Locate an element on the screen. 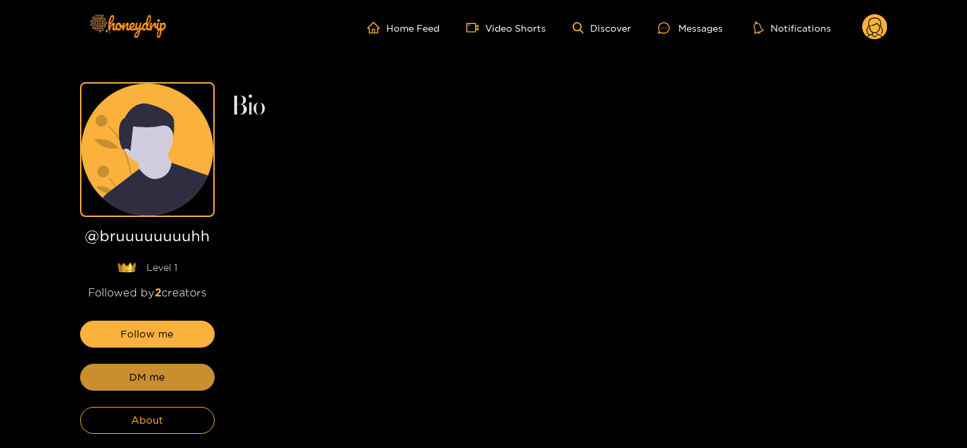 The image size is (967, 448). div: Messages is located at coordinates (691, 28).